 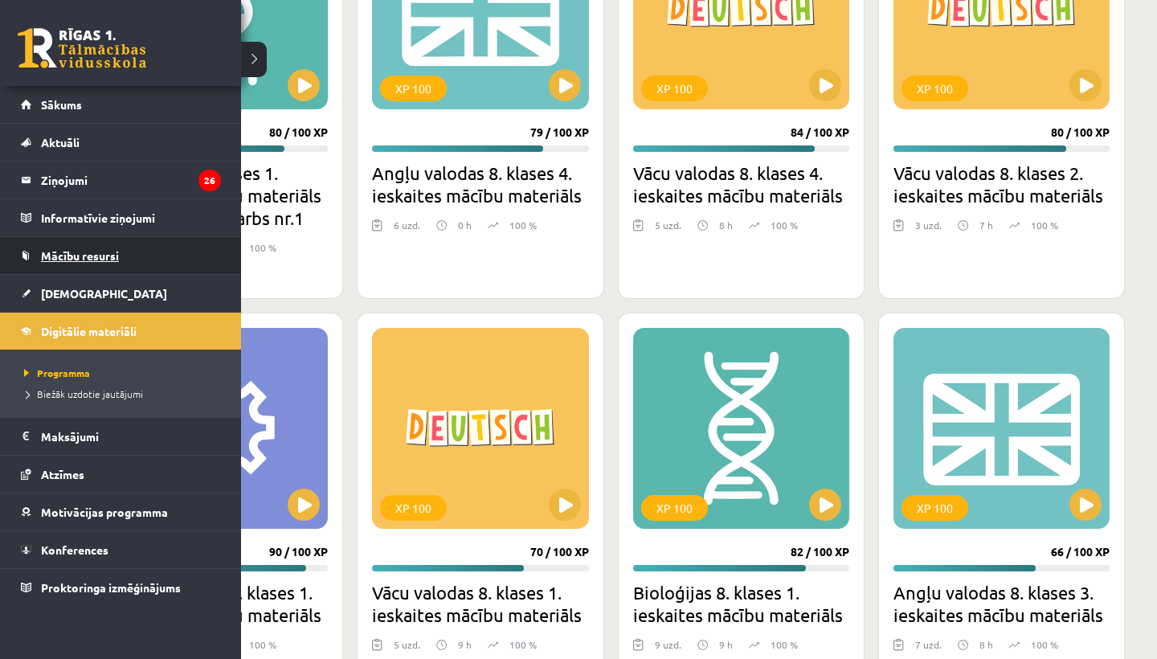 I want to click on a: Digitālie materiāli, so click(x=121, y=331).